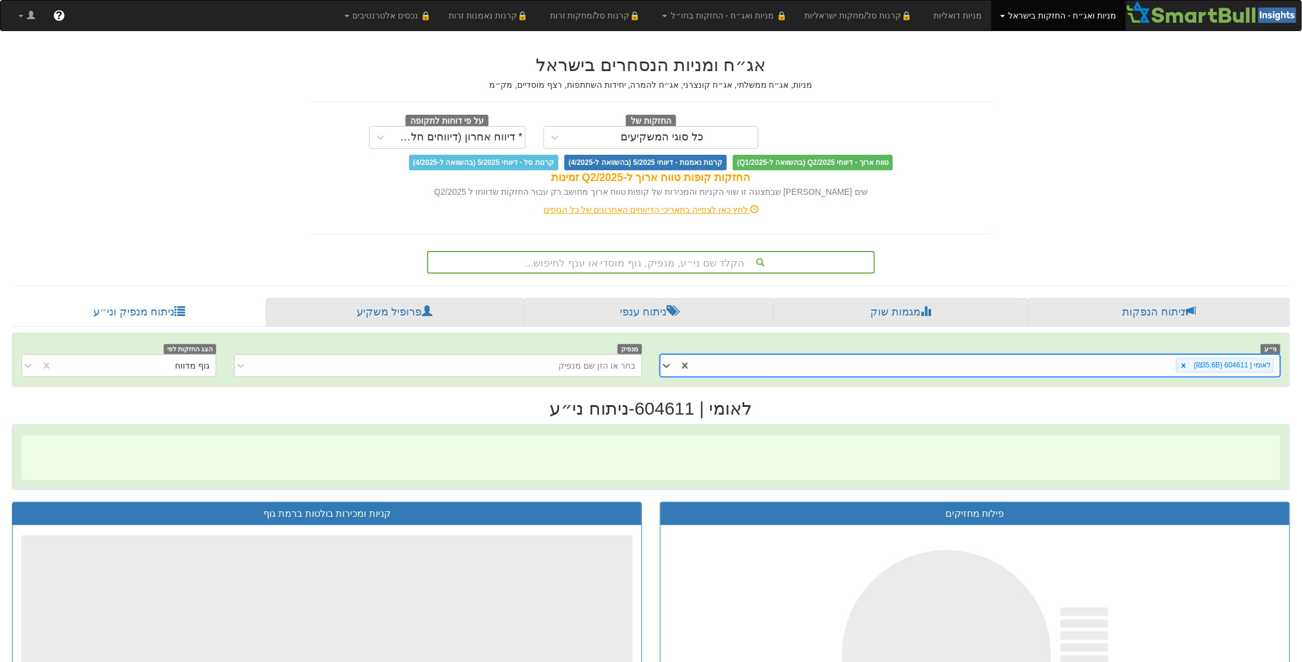  I want to click on a: ניתוח ענפי, so click(648, 312).